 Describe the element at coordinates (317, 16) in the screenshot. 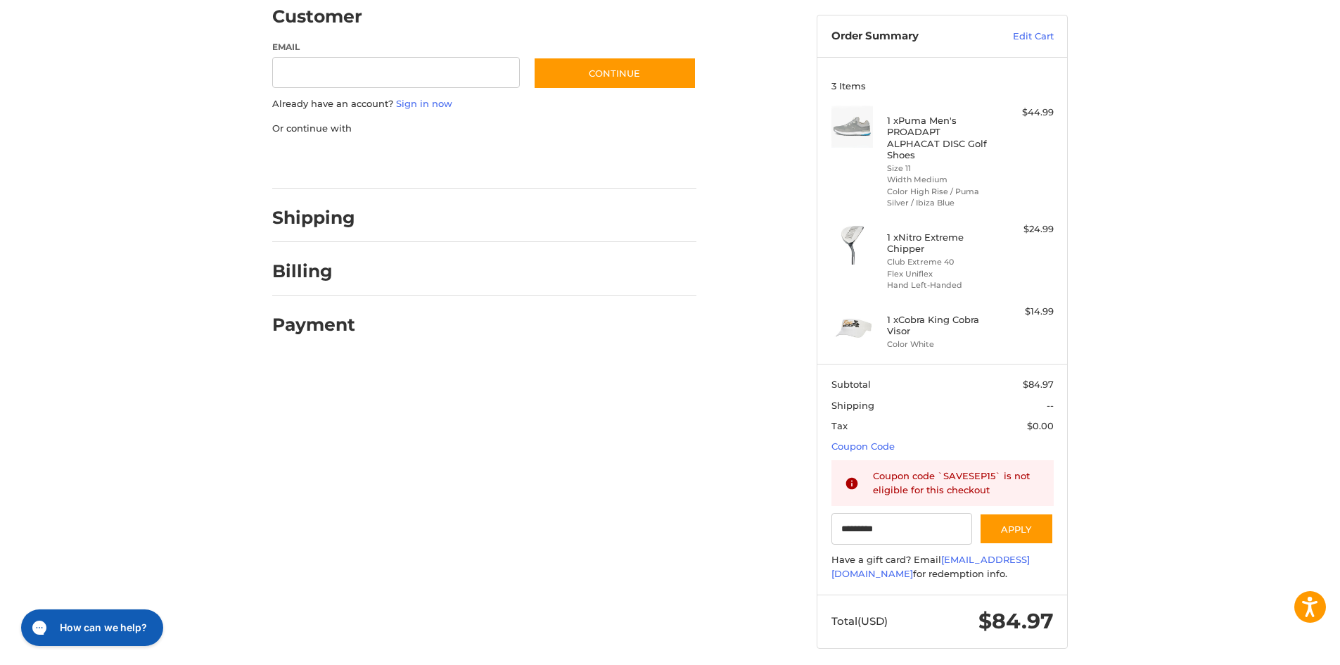

I see `h2: Customer` at that location.